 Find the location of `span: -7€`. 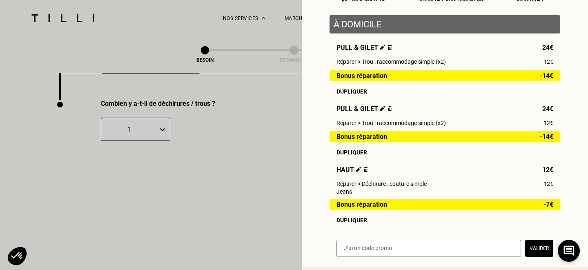

span: -7€ is located at coordinates (548, 204).